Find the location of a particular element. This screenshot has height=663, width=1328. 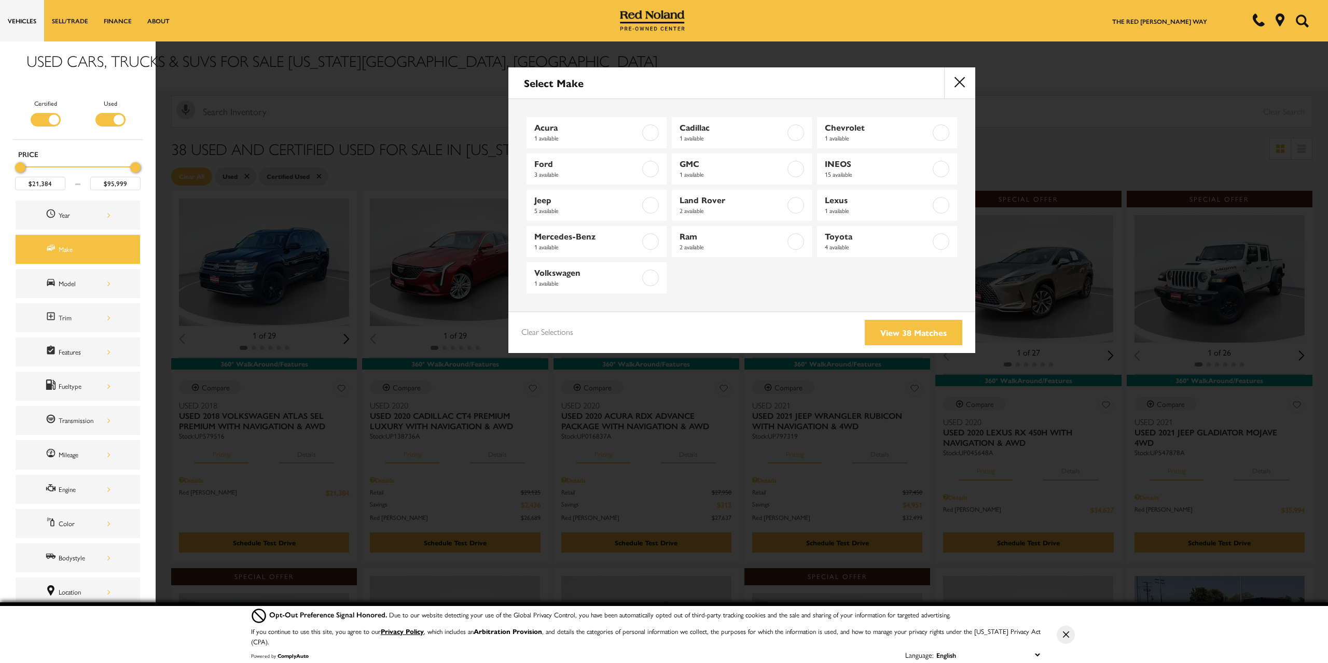

span: Color is located at coordinates (52, 524).